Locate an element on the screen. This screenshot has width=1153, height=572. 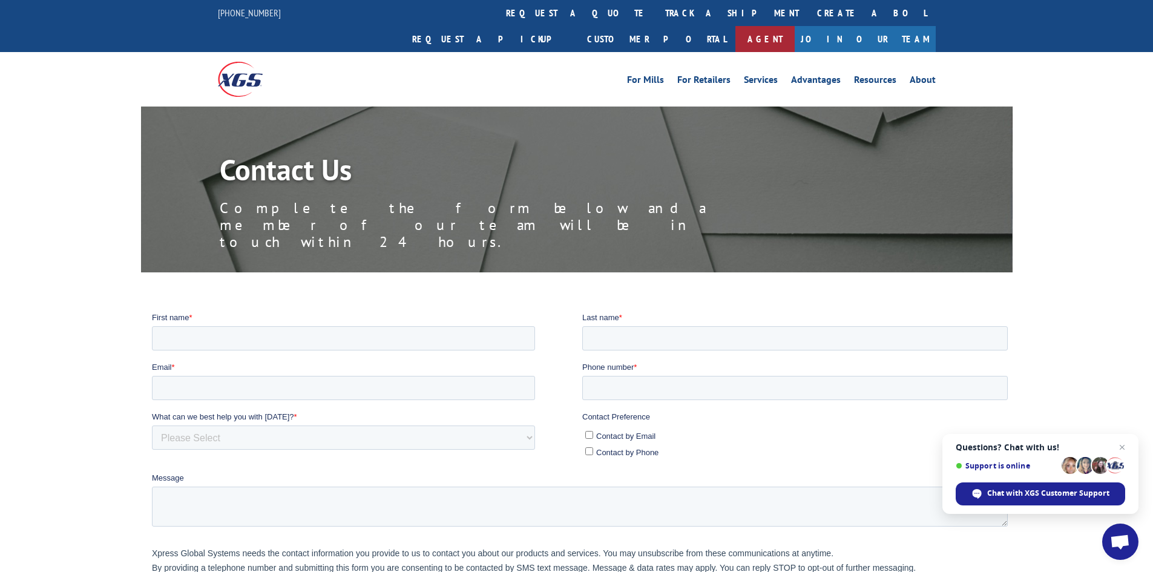
span: Chat with XGS Customer Support is located at coordinates (1049, 493).